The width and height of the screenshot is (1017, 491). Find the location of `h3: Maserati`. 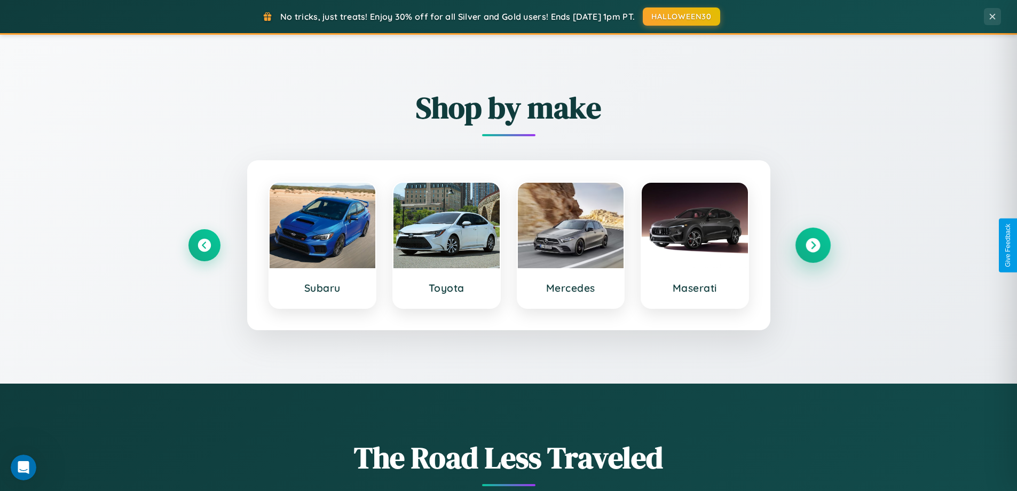

h3: Maserati is located at coordinates (694, 288).